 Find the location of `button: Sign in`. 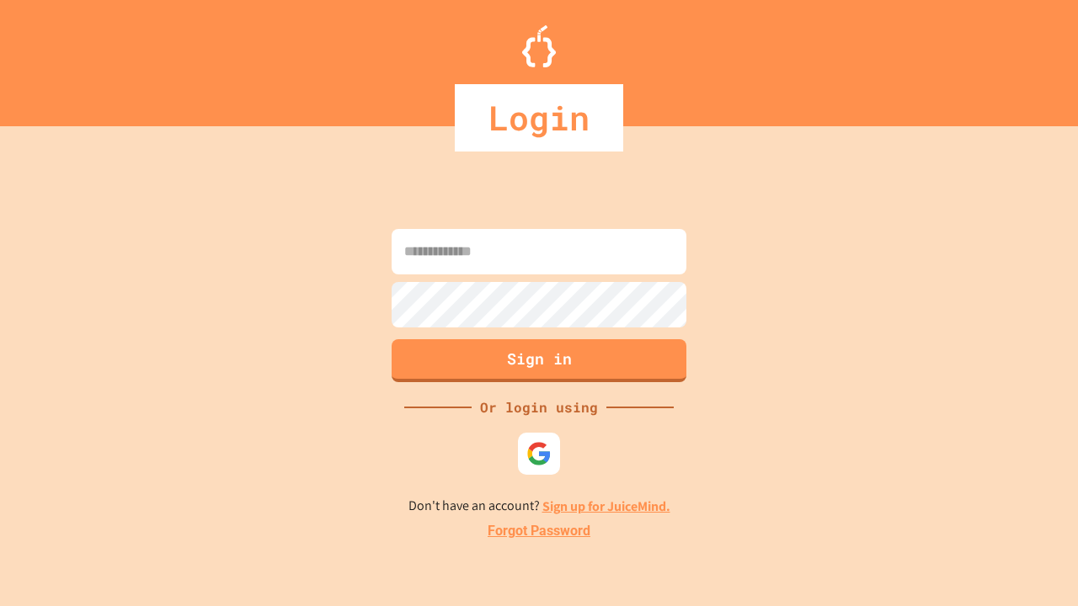

button: Sign in is located at coordinates (539, 360).